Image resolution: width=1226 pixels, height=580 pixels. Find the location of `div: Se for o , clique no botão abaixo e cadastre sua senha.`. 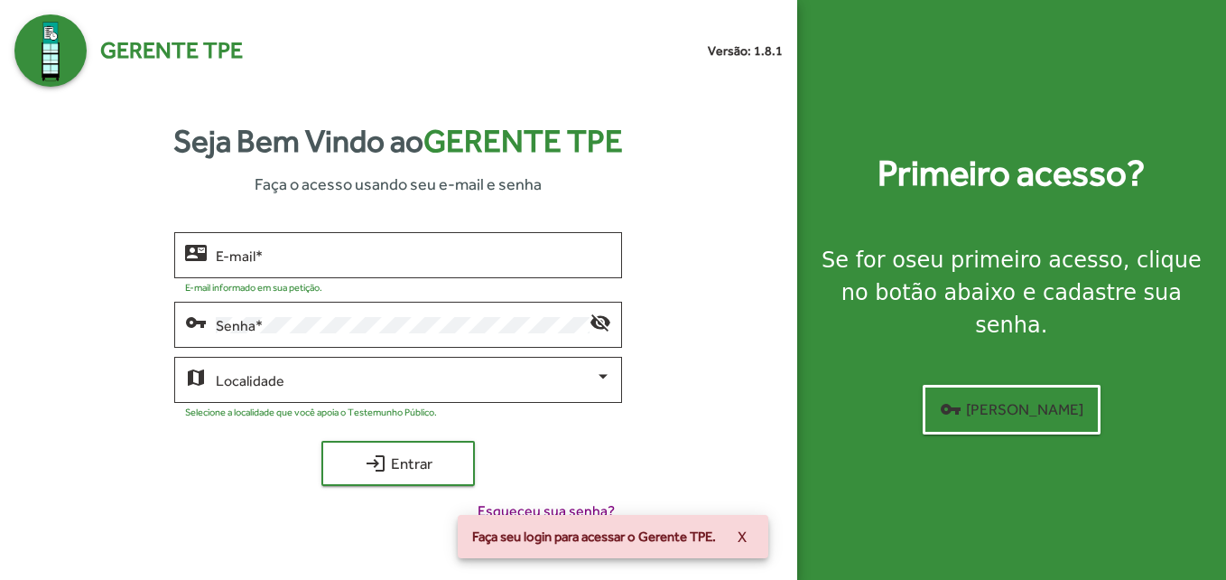

div: Se for o , clique no botão abaixo e cadastre sua senha. is located at coordinates (1011, 293).